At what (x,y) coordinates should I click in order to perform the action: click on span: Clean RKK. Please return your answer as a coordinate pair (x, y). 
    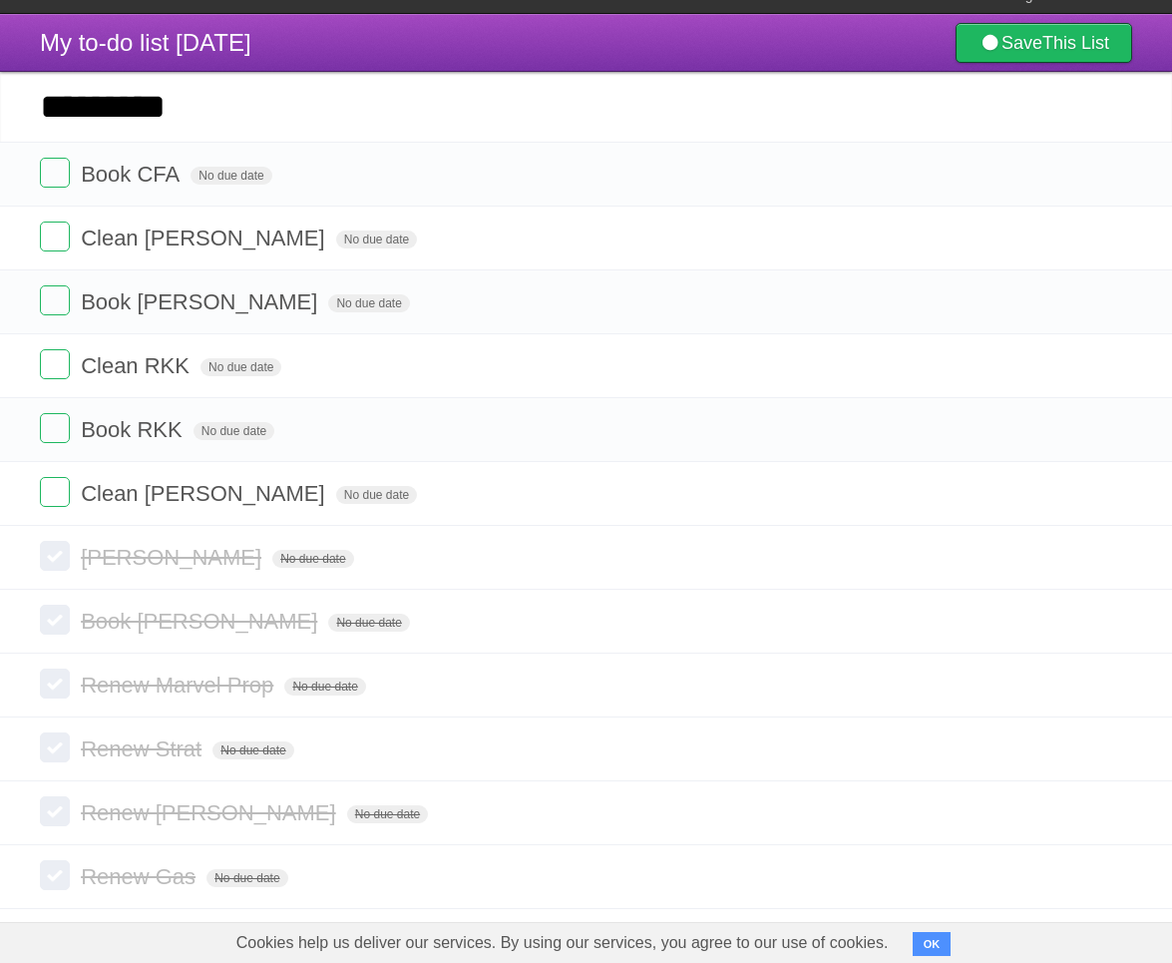
    Looking at the image, I should click on (138, 365).